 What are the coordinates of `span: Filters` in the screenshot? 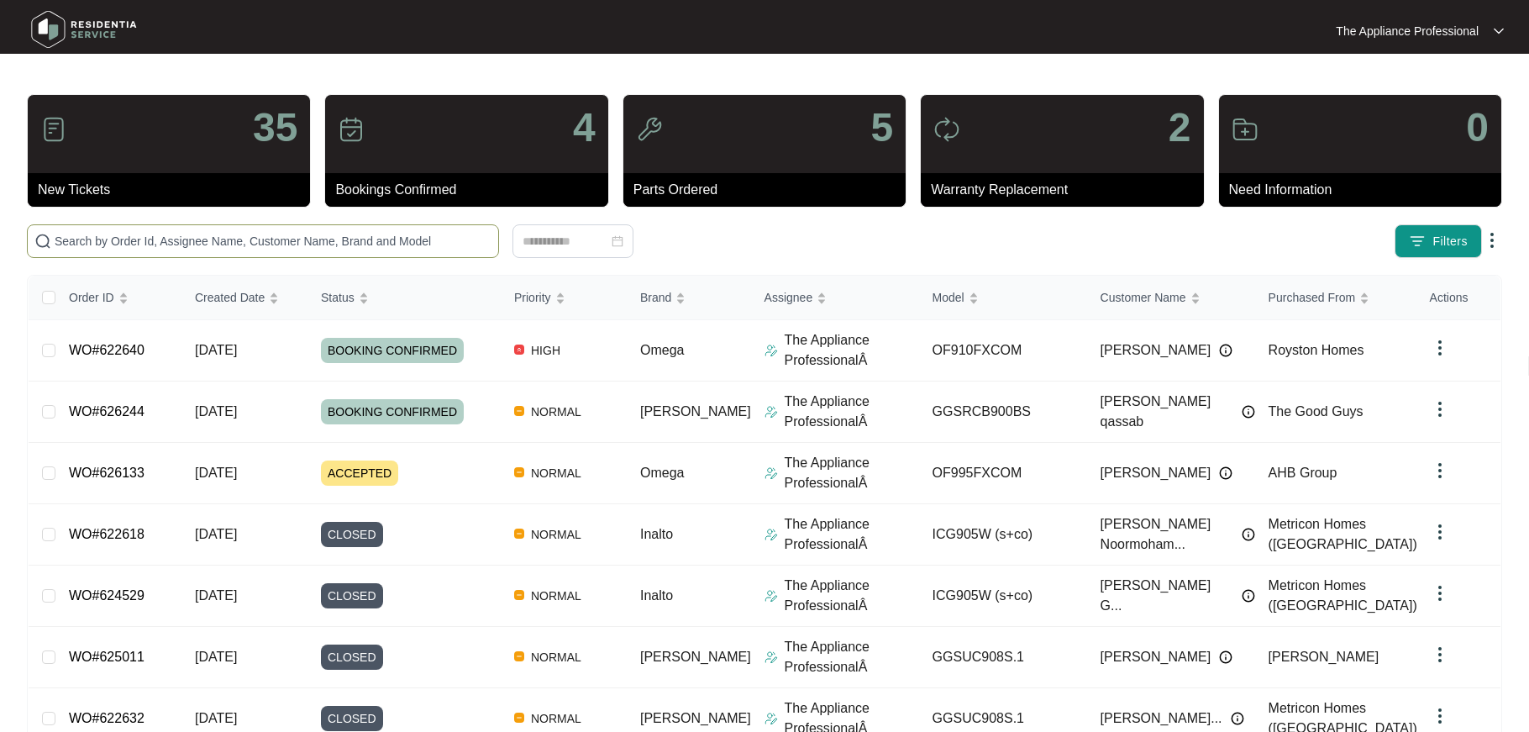 It's located at (1450, 241).